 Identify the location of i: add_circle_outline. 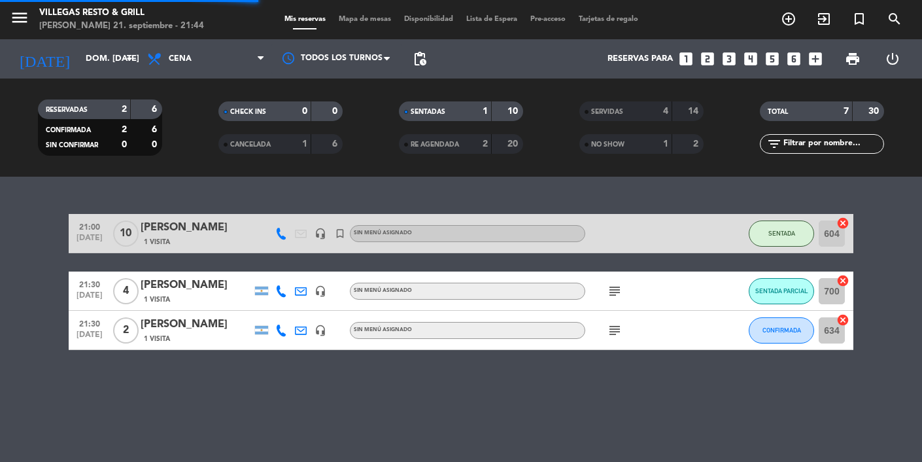
(789, 19).